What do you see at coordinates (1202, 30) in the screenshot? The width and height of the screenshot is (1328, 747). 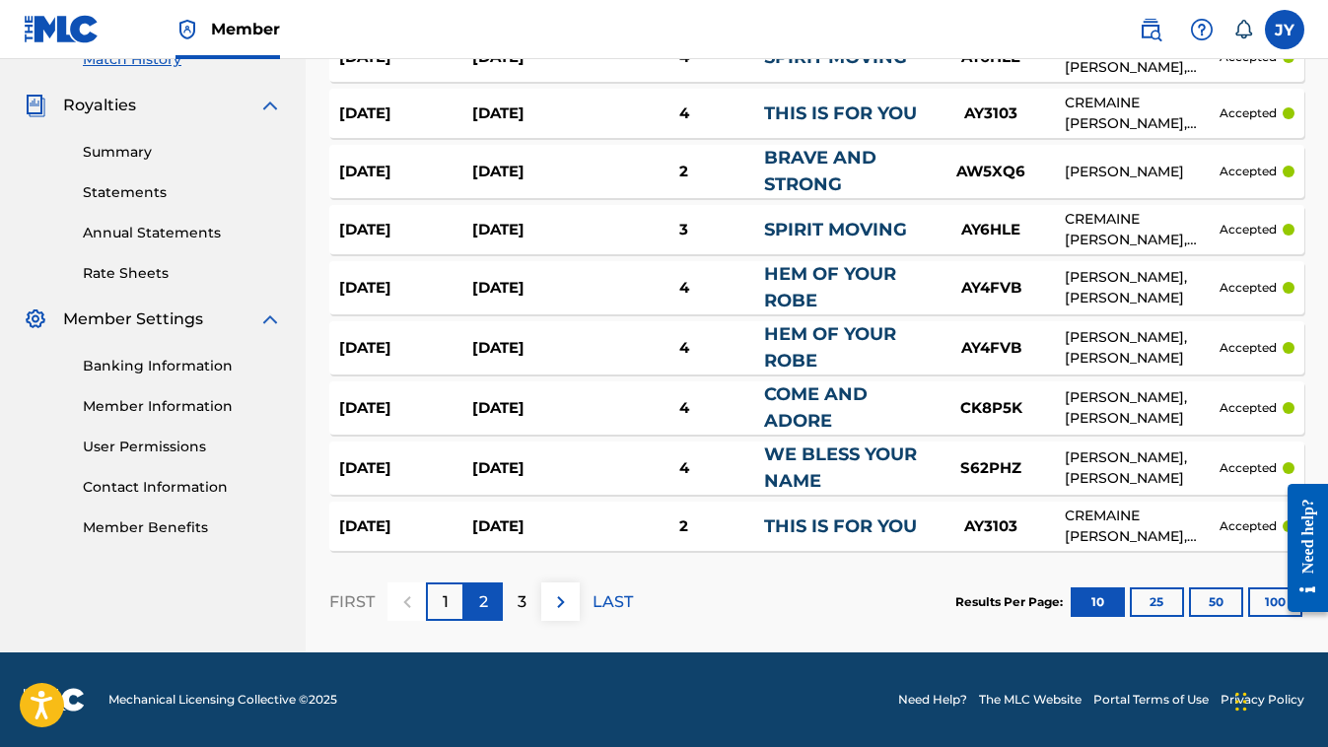 I see `img: help` at bounding box center [1202, 30].